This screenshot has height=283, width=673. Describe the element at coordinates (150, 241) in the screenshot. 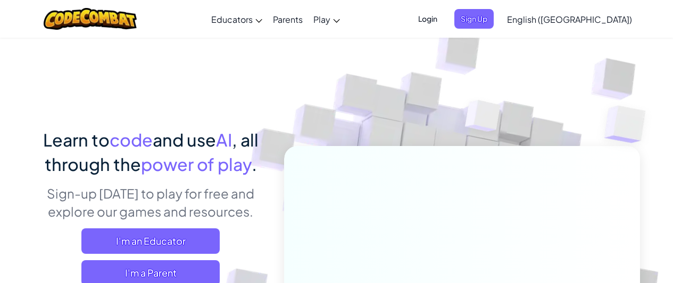

I see `span: I'm an Educator` at that location.